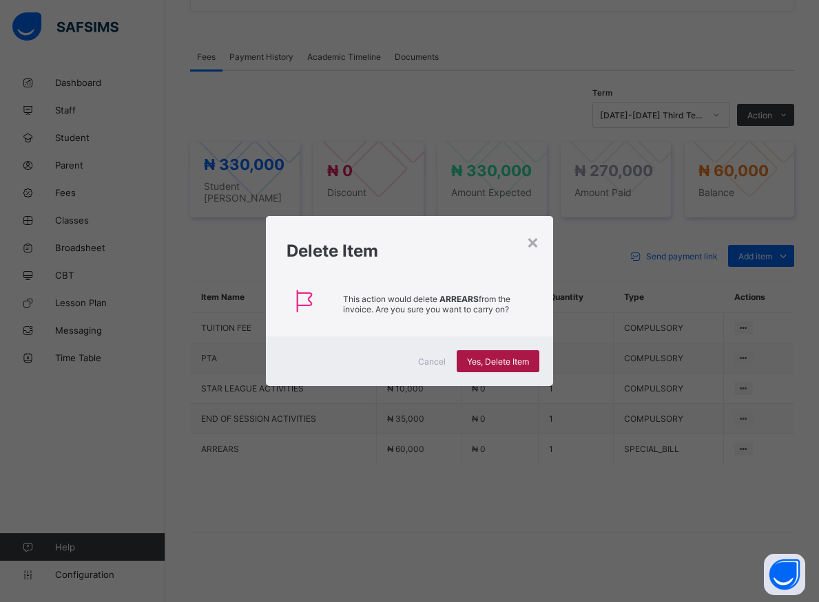 This screenshot has width=819, height=602. Describe the element at coordinates (498, 361) in the screenshot. I see `span: Yes, Delete Item` at that location.